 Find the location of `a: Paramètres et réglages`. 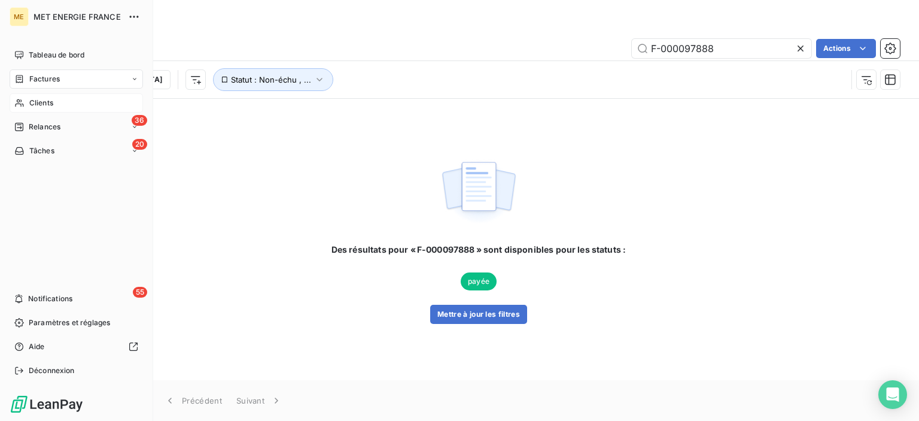

a: Paramètres et réglages is located at coordinates (76, 323).